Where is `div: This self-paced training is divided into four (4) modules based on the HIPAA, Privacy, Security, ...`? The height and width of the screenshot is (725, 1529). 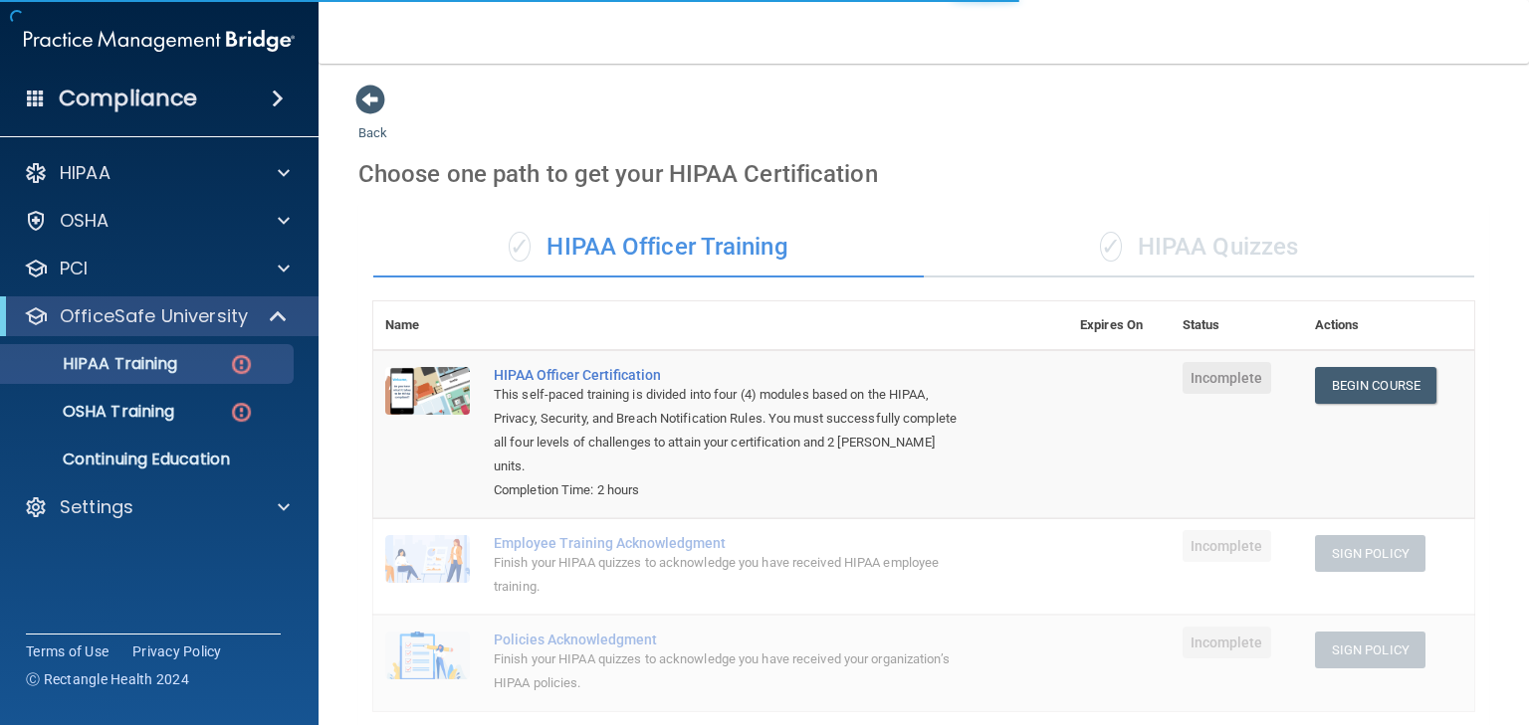
div: This self-paced training is divided into four (4) modules based on the HIPAA, Privacy, Security, ... is located at coordinates (730, 431).